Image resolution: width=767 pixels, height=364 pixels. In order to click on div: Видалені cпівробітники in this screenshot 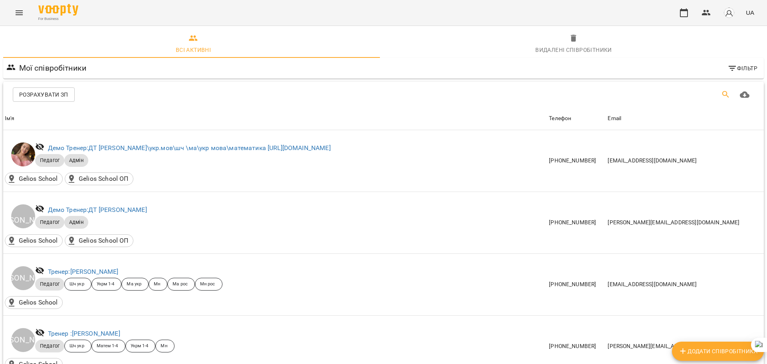, I will do `click(574, 50)`.